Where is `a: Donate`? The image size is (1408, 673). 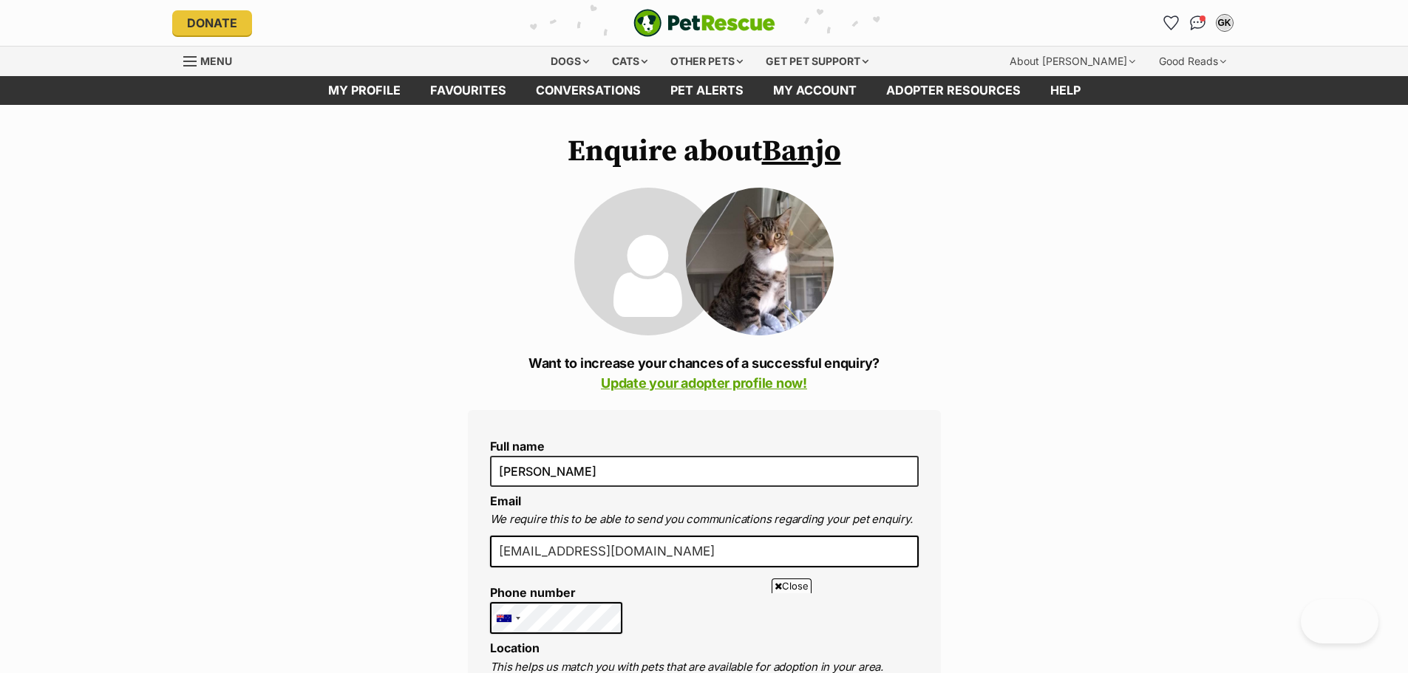 a: Donate is located at coordinates (212, 23).